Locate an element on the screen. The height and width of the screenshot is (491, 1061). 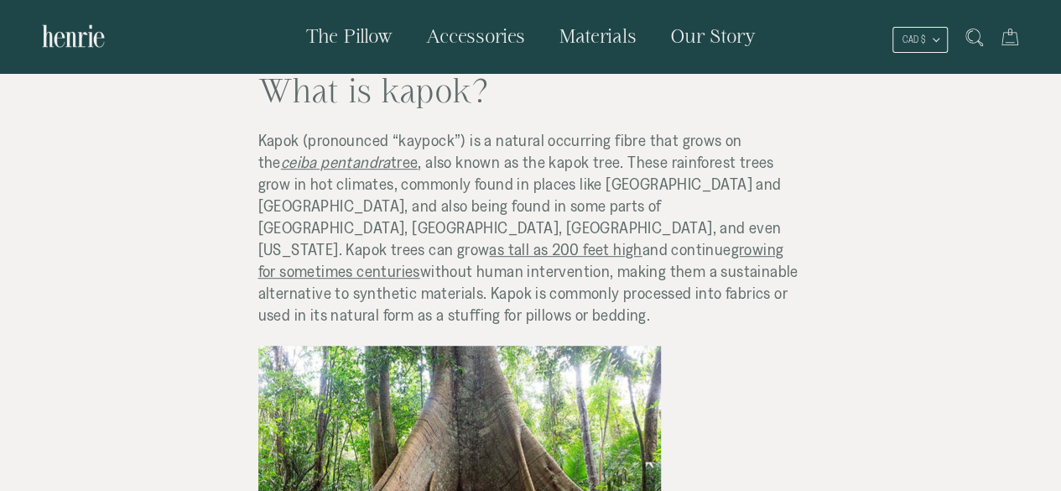
span: Our Story is located at coordinates (713, 35).